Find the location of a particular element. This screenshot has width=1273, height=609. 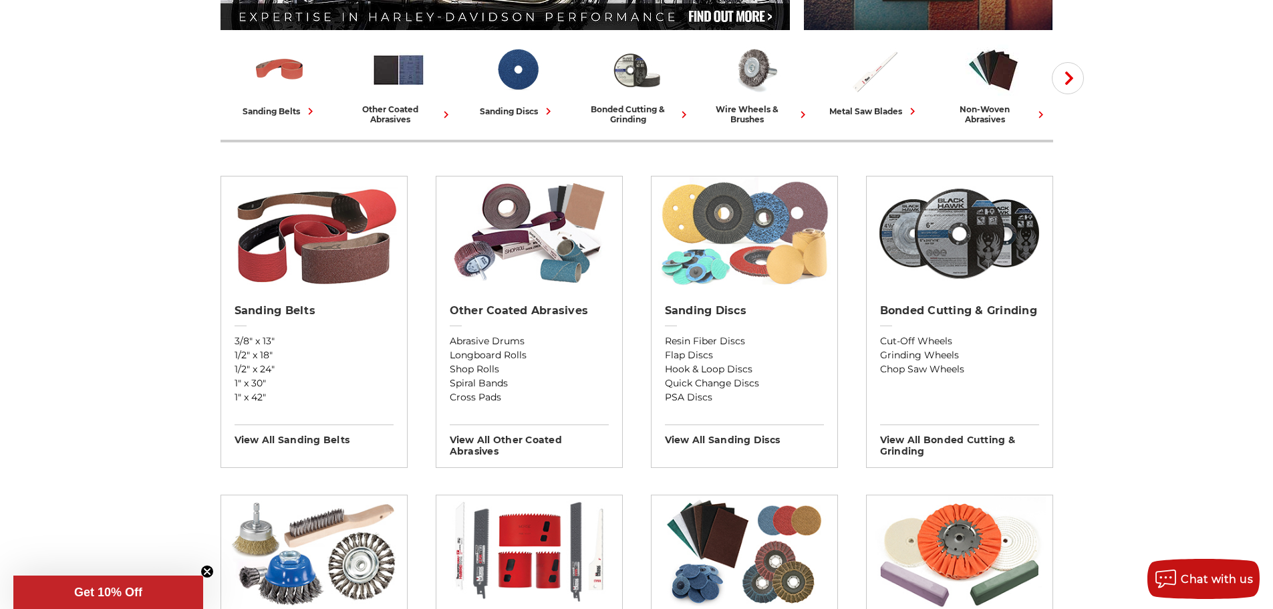

button: Next is located at coordinates (1068, 78).